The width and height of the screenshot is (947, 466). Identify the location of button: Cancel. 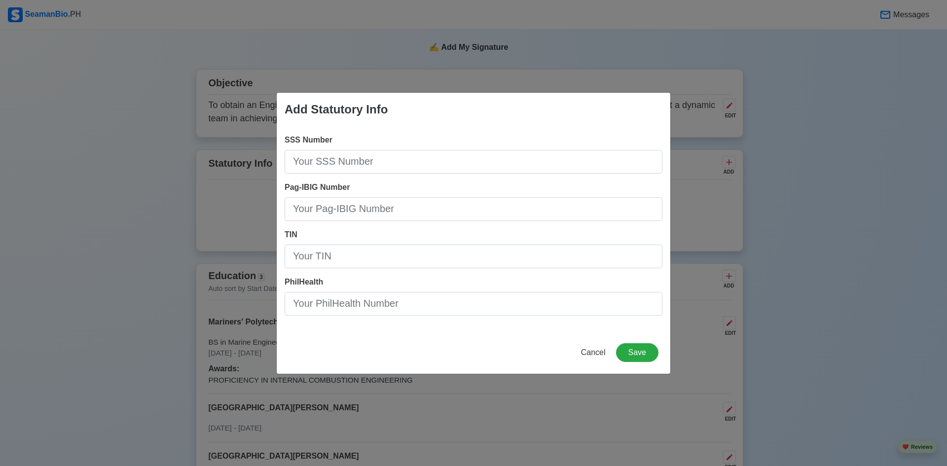
(594, 353).